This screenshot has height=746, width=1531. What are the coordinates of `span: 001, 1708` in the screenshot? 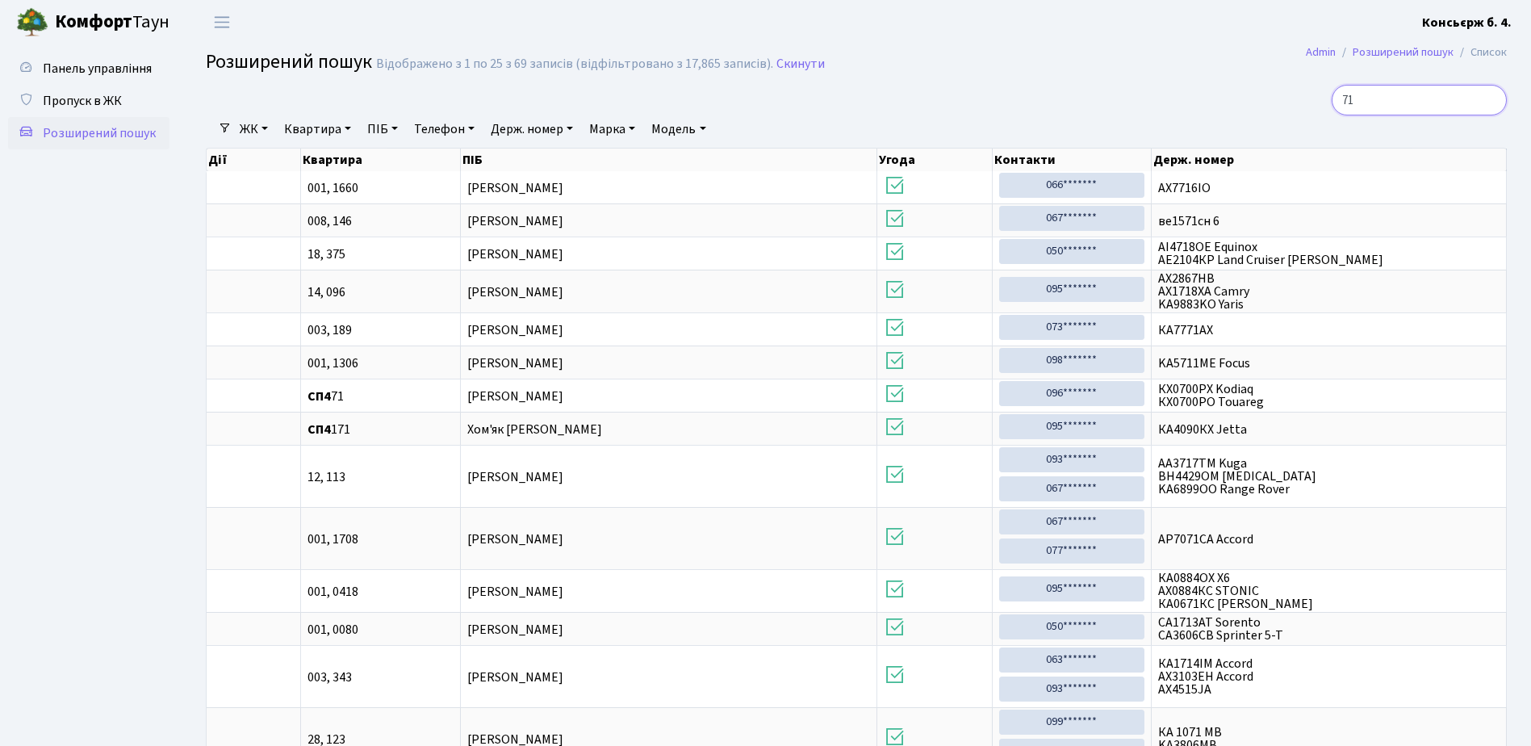 It's located at (380, 539).